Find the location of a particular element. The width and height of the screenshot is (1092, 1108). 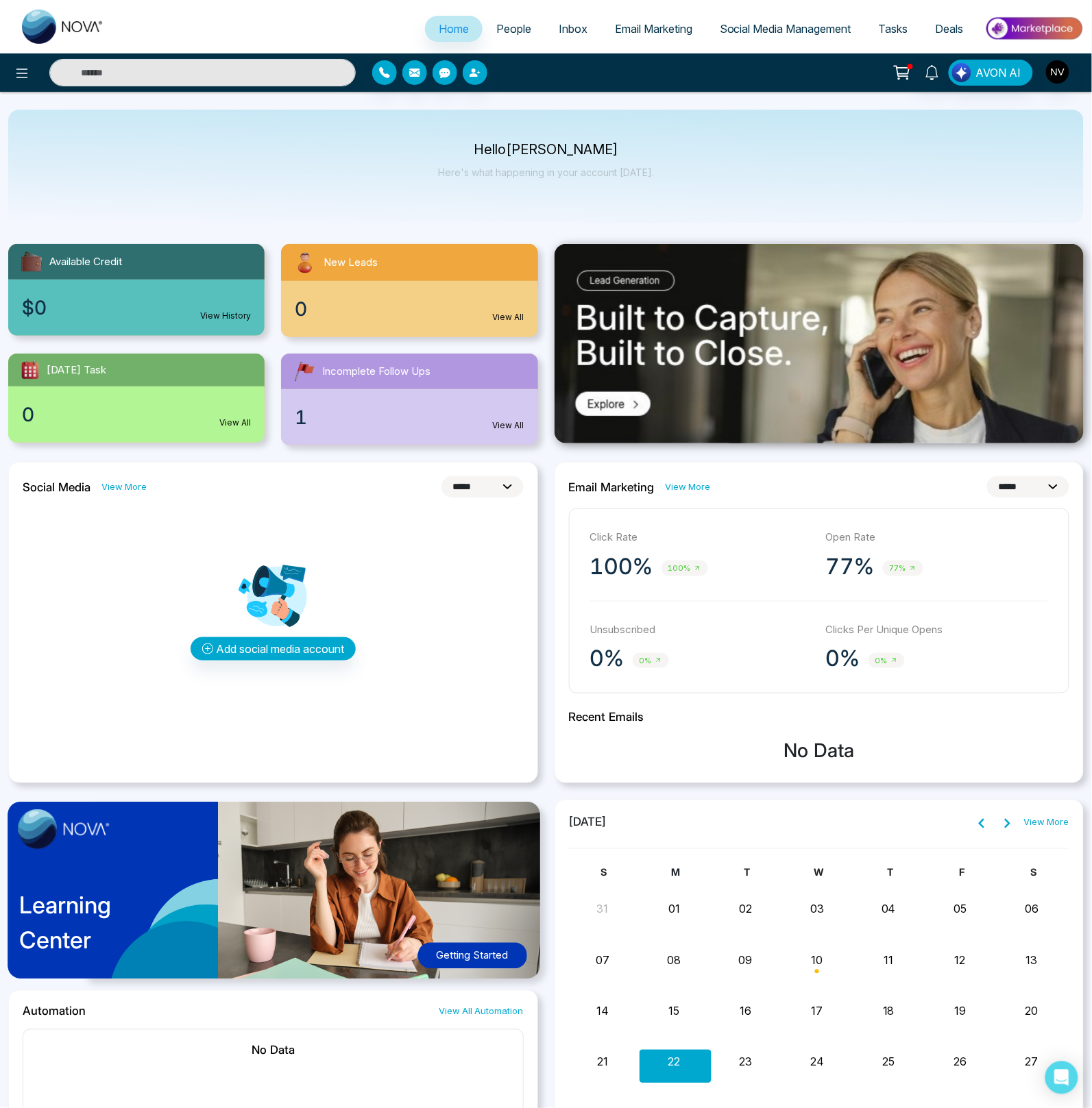

button: Getting Started is located at coordinates (473, 956).